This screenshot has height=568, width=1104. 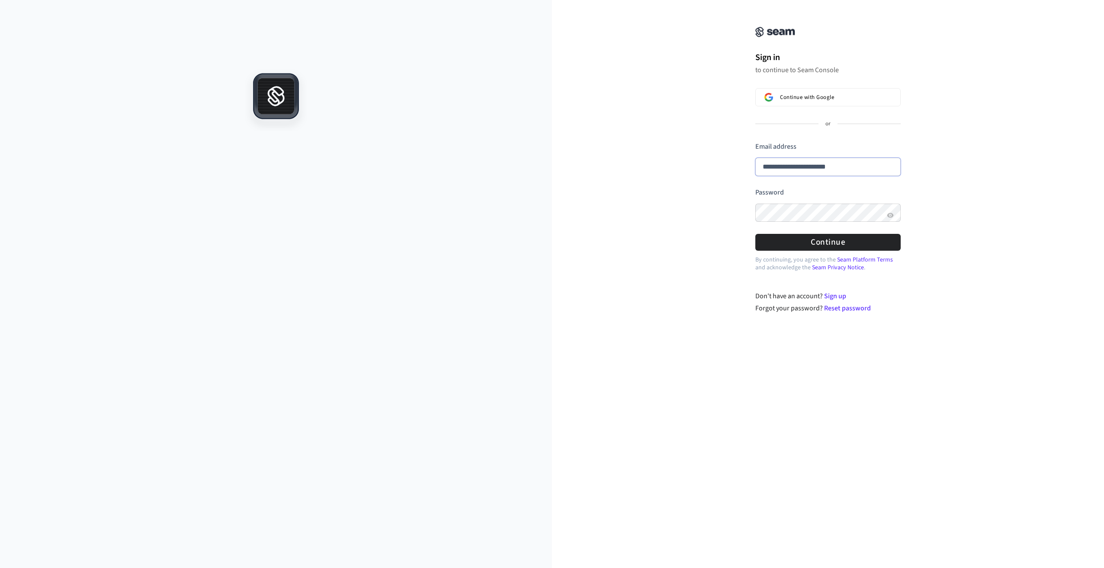 I want to click on a: Sign up, so click(x=835, y=296).